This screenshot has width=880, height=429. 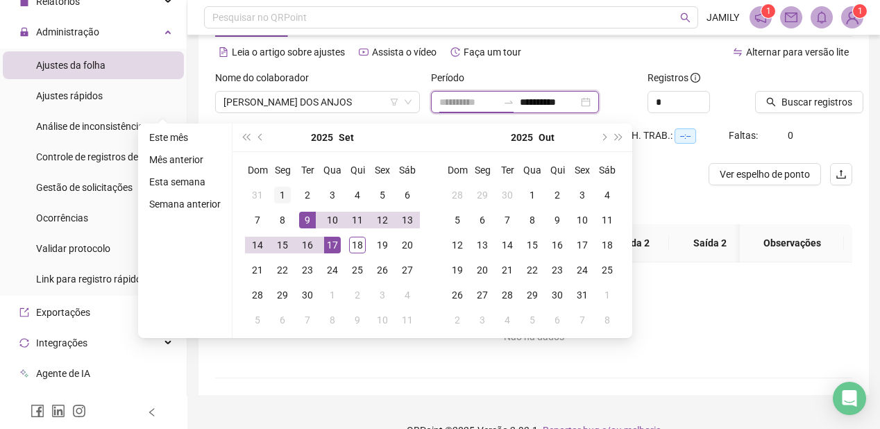 What do you see at coordinates (507, 320) in the screenshot?
I see `td: 2025-11-04` at bounding box center [507, 320].